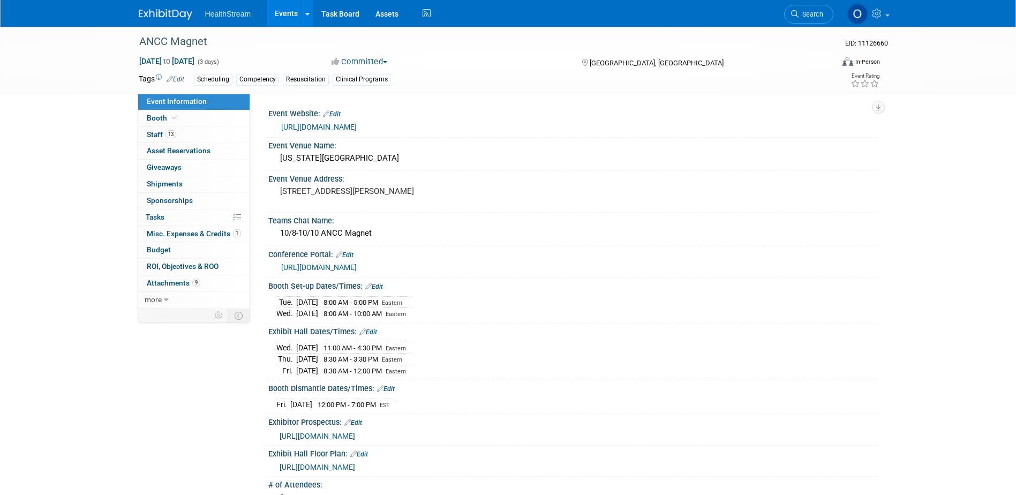 The image size is (1016, 495). What do you see at coordinates (213, 79) in the screenshot?
I see `div: Scheduling` at bounding box center [213, 79].